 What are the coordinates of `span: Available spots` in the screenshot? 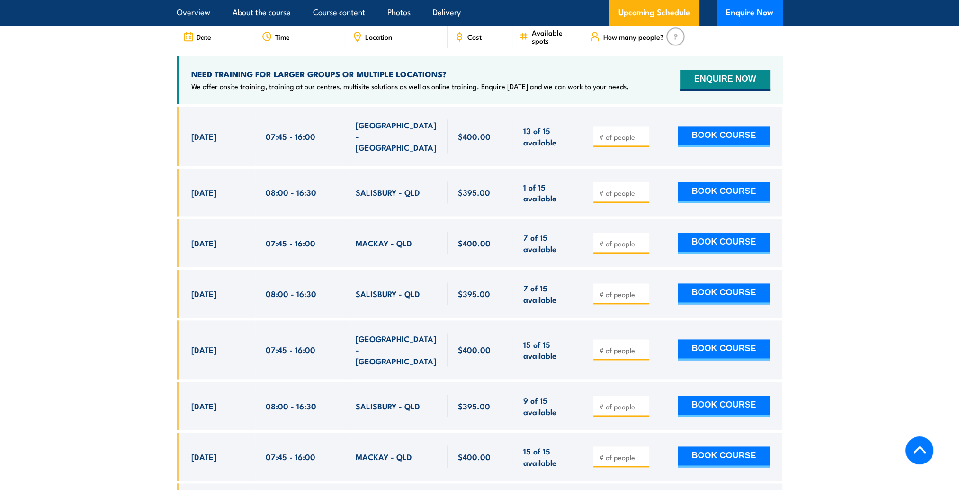 It's located at (554, 36).